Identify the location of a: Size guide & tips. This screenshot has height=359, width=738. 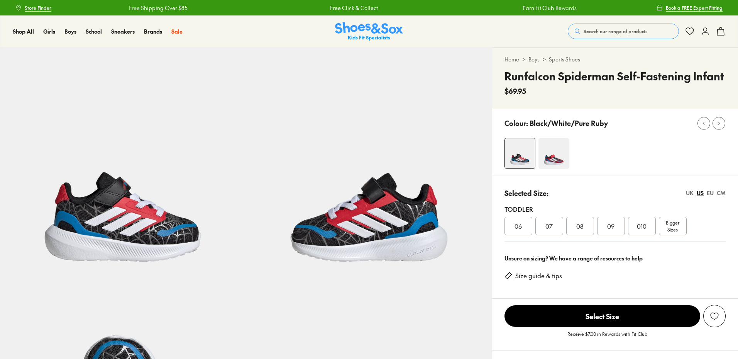
(539, 276).